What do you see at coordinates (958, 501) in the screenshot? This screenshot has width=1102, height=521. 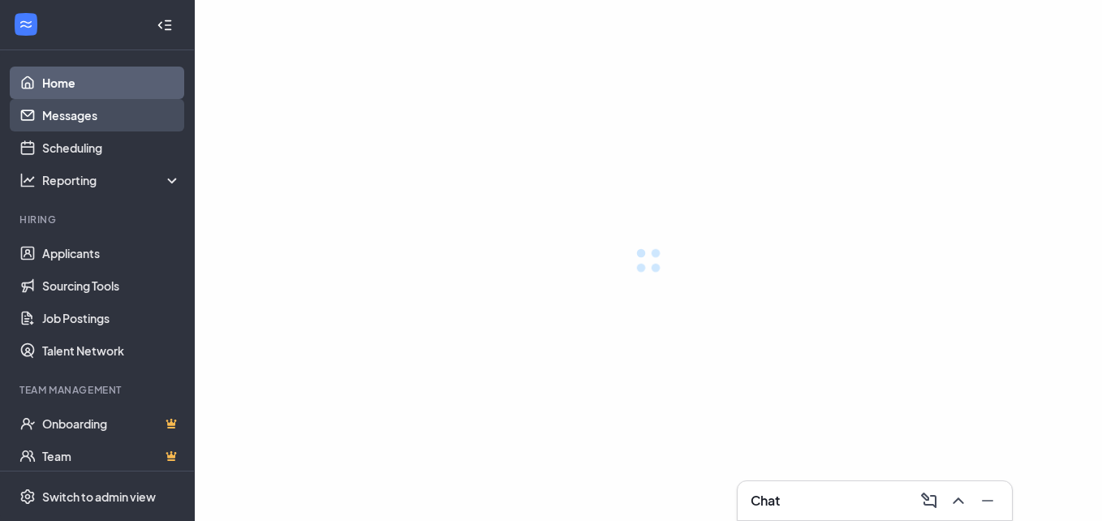 I see `svg: ChevronUp` at bounding box center [958, 501].